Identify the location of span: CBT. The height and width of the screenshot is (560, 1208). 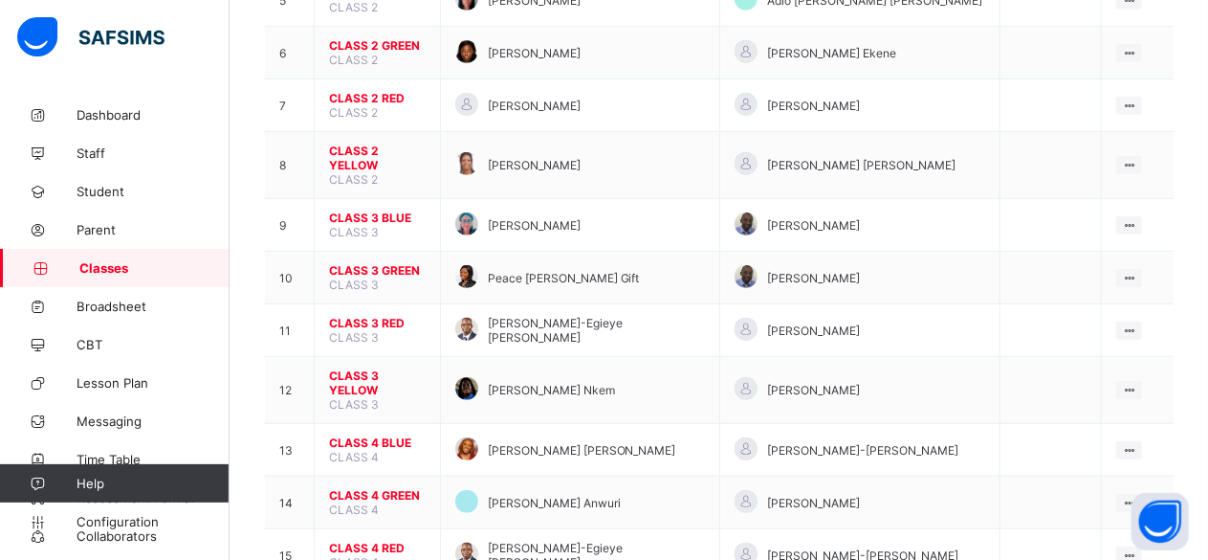
(153, 344).